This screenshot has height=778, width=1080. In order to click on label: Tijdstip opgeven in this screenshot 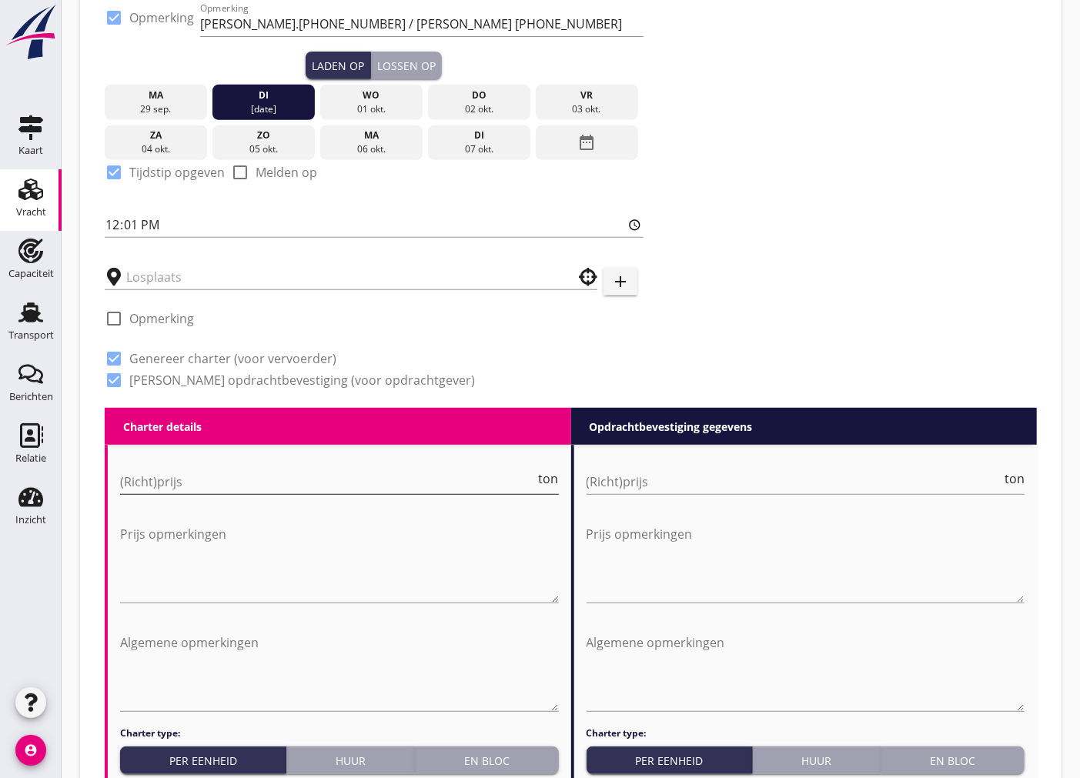, I will do `click(177, 172)`.